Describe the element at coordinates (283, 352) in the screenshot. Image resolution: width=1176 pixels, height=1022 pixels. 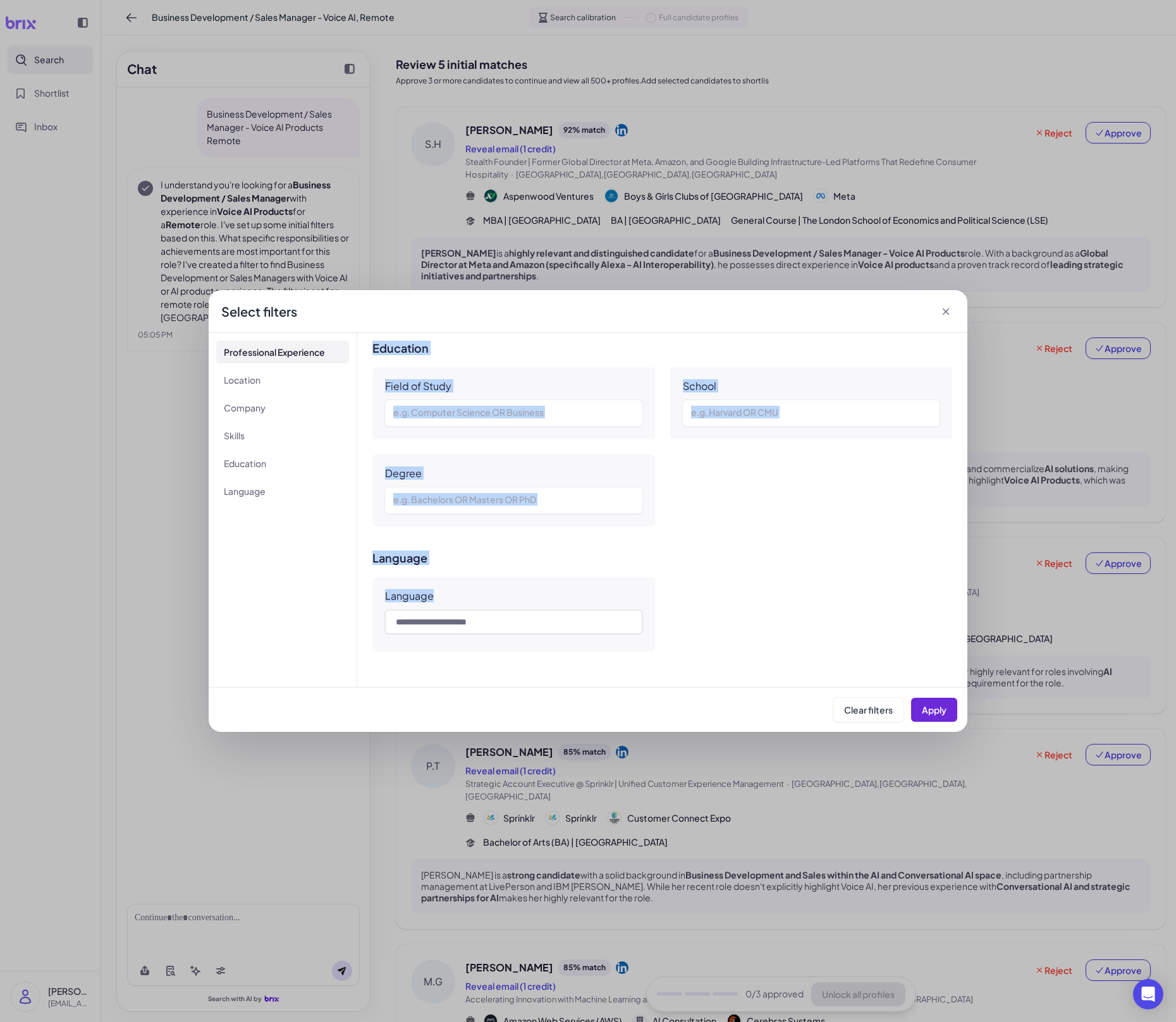
I see `li: Professional Experience` at that location.